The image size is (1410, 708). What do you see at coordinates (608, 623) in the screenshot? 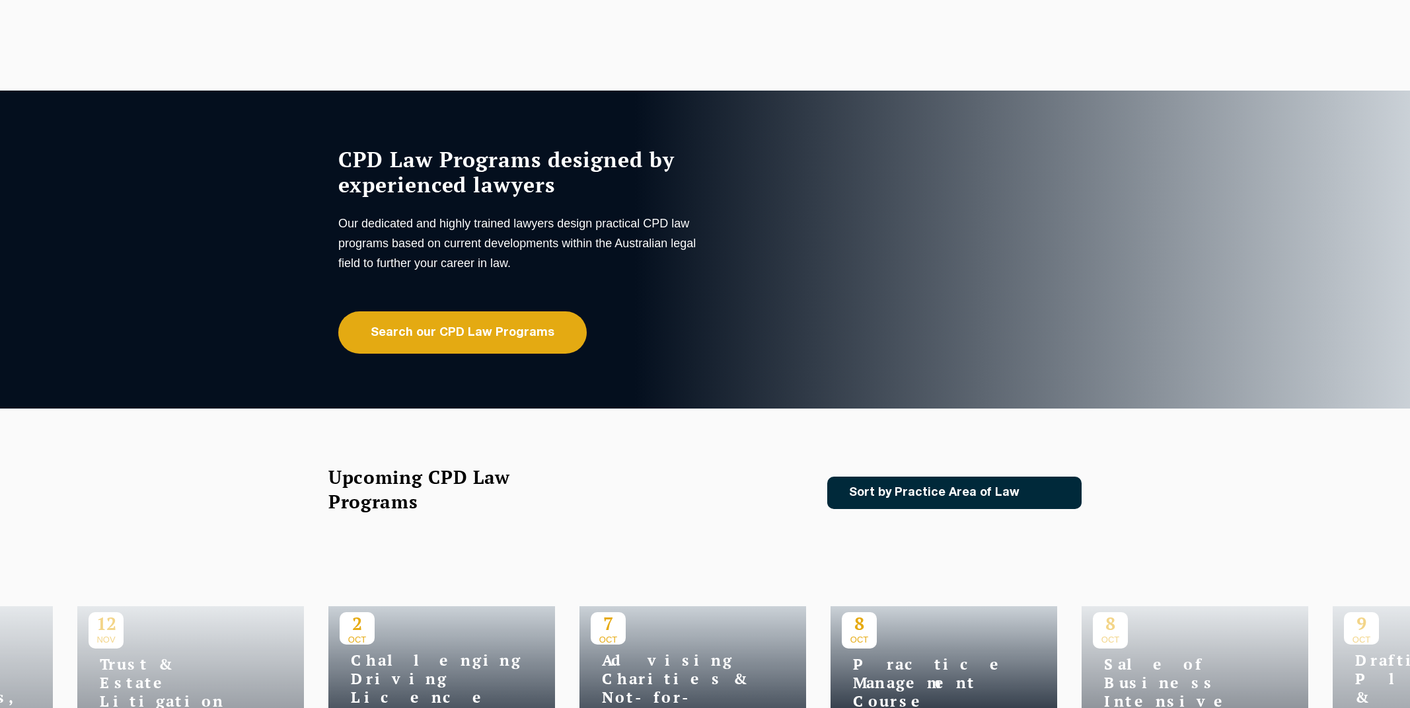
I see `p: 7` at bounding box center [608, 623].